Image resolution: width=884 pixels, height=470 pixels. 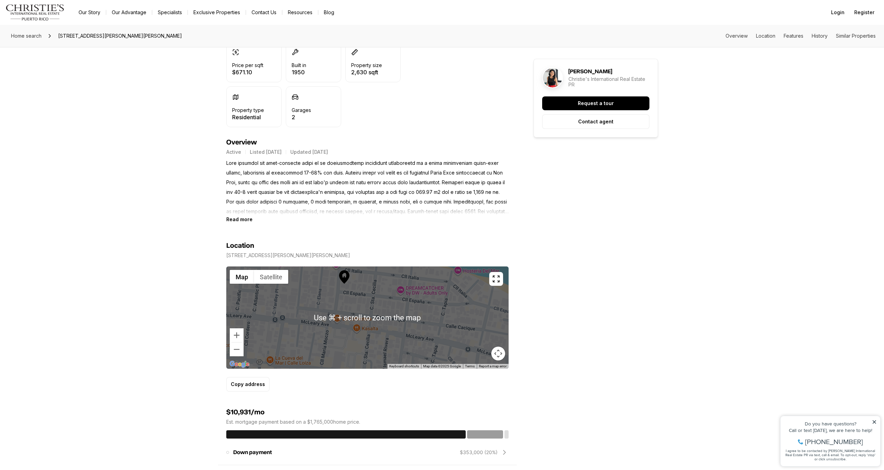 I want to click on button: Register, so click(x=864, y=12).